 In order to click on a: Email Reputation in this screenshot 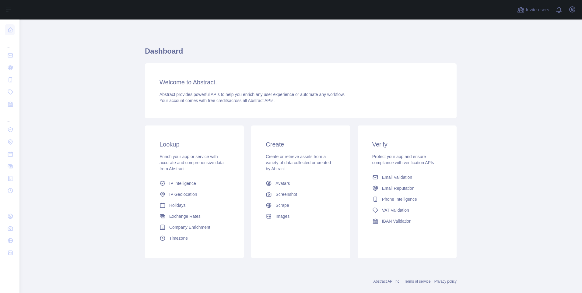, I will do `click(407, 188)`.